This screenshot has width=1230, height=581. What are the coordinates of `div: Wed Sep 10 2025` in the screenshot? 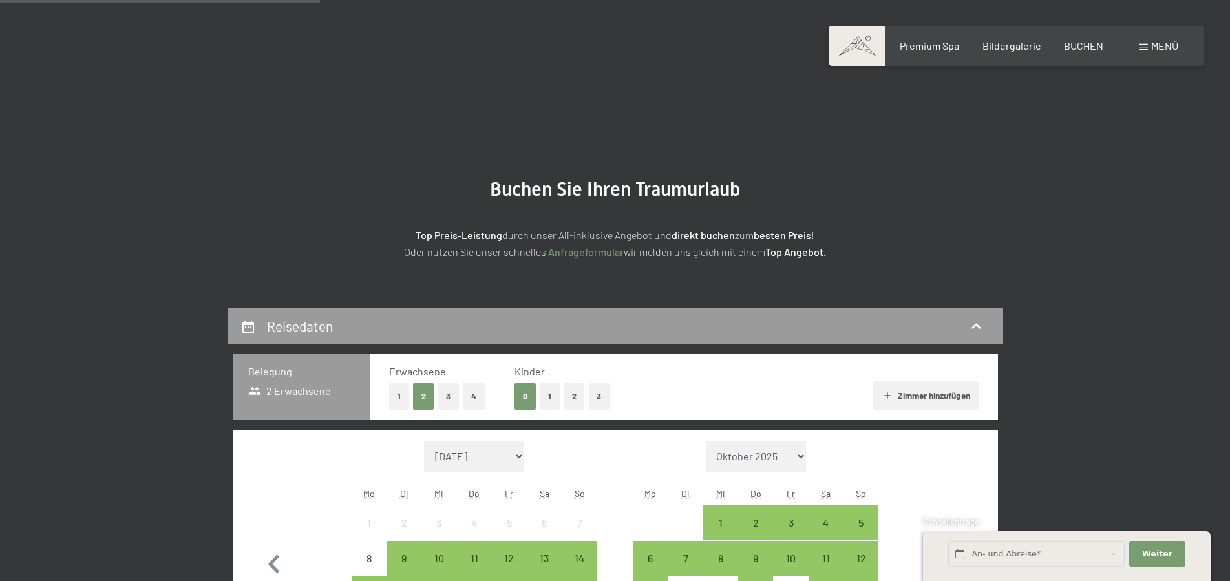 It's located at (439, 559).